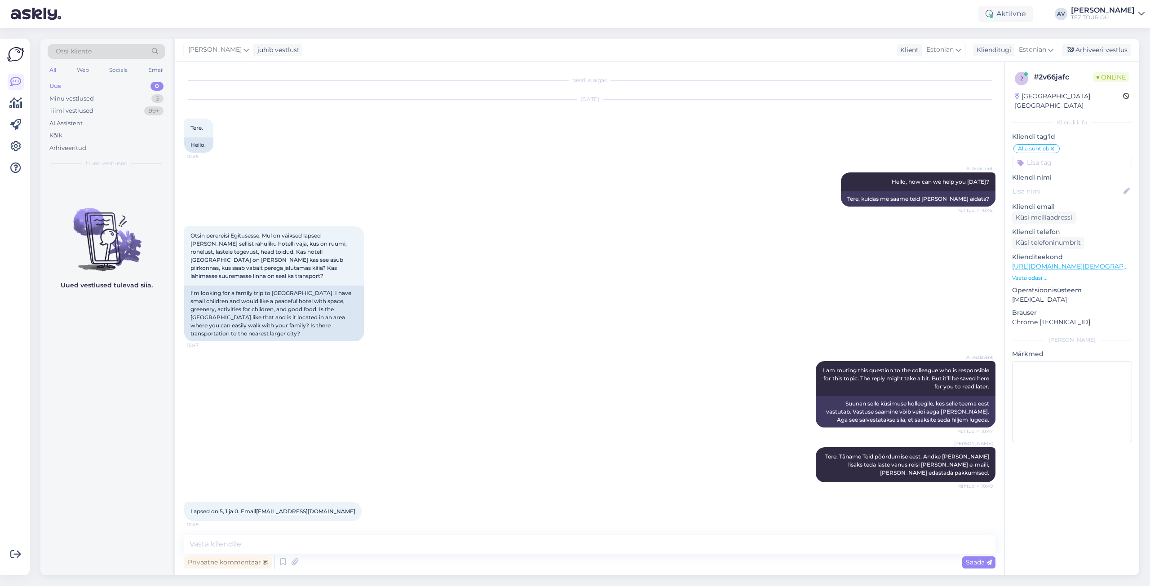 Image resolution: width=1150 pixels, height=586 pixels. I want to click on span: Tere., so click(197, 128).